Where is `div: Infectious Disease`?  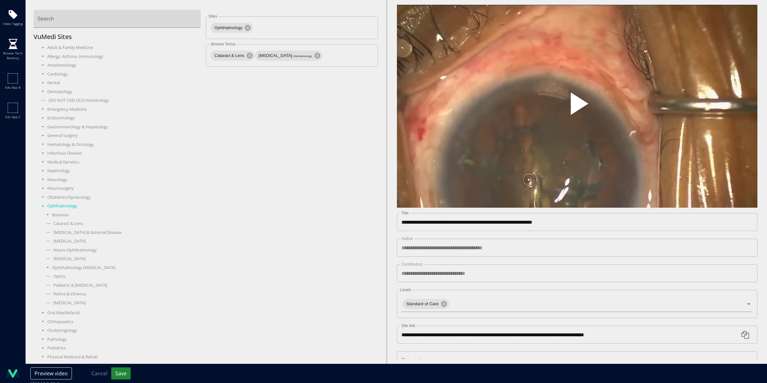 div: Infectious Disease is located at coordinates (120, 153).